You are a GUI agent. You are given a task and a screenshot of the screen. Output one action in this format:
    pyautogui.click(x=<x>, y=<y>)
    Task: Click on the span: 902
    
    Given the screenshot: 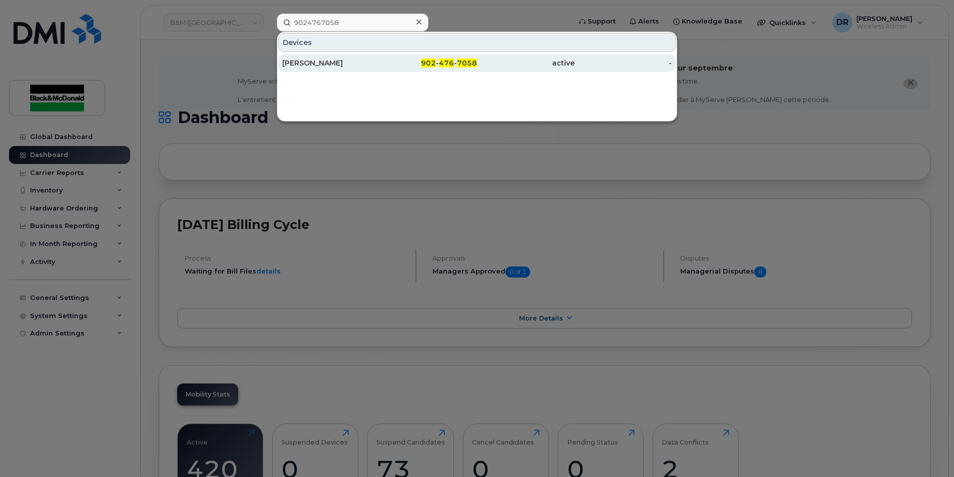 What is the action you would take?
    pyautogui.click(x=428, y=63)
    